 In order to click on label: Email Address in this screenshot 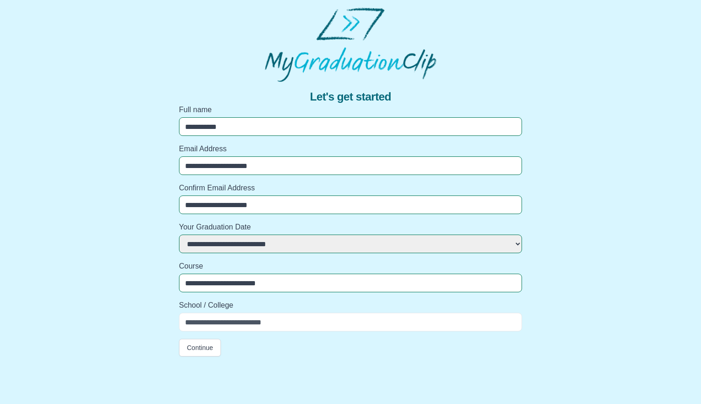, I will do `click(350, 149)`.